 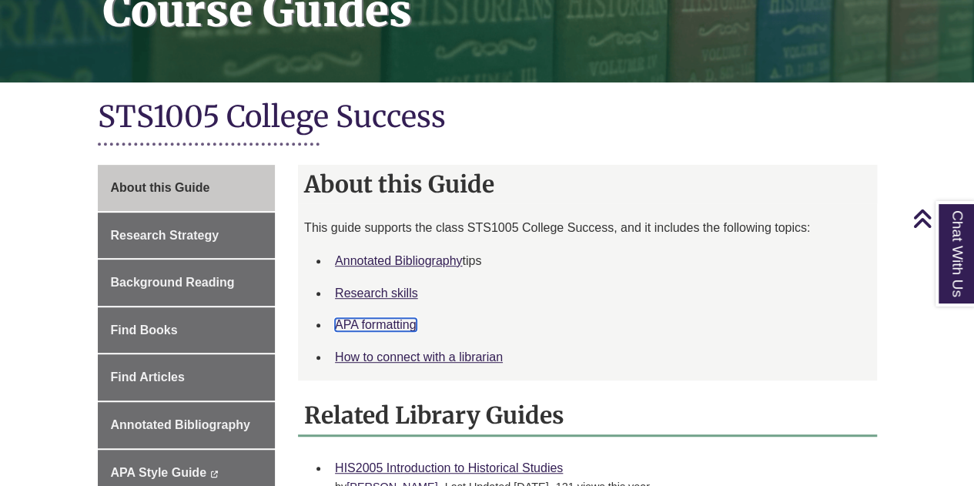 I want to click on a: Find Books, so click(x=186, y=330).